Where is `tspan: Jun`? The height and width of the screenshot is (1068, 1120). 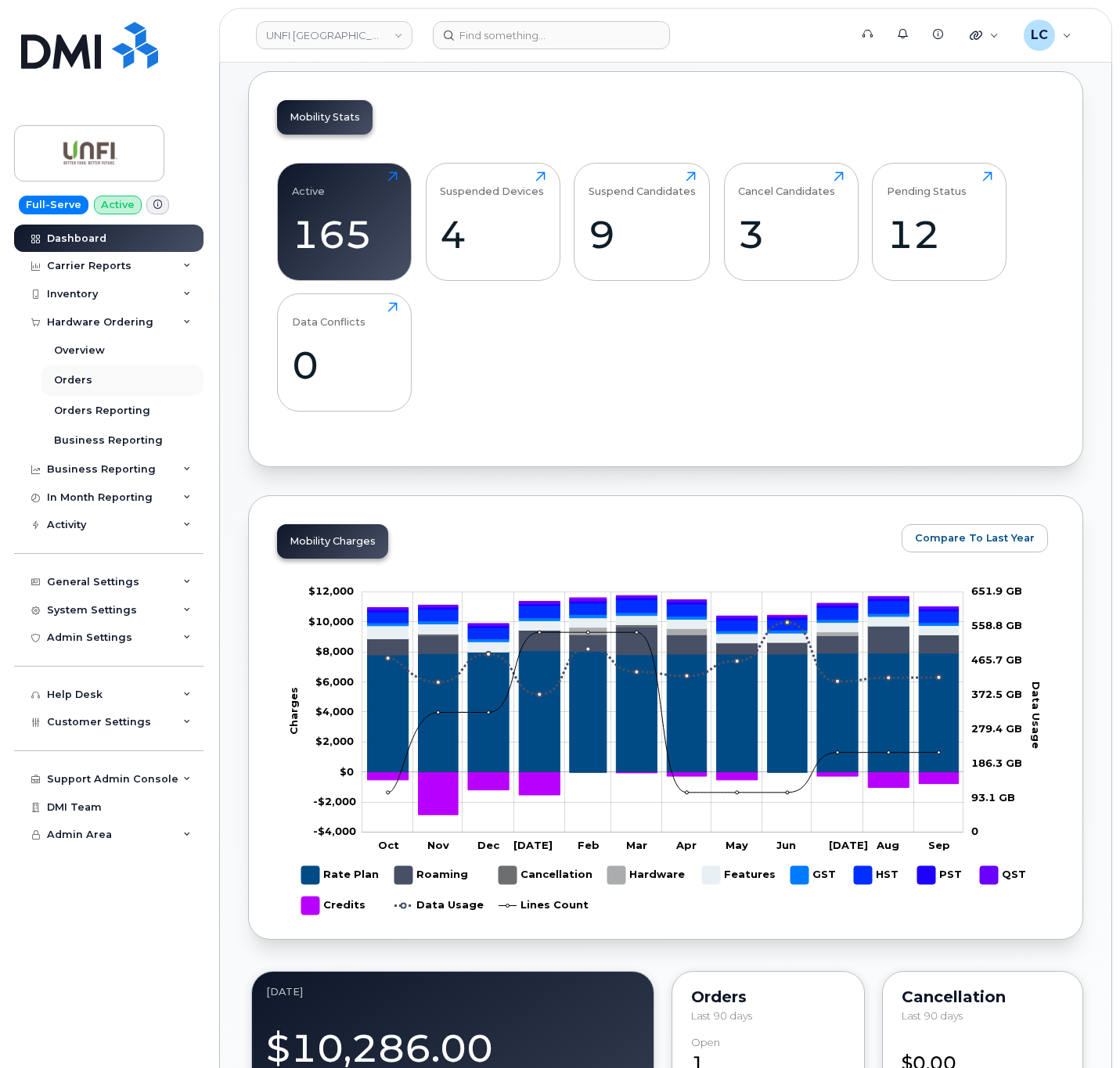
tspan: Jun is located at coordinates (786, 844).